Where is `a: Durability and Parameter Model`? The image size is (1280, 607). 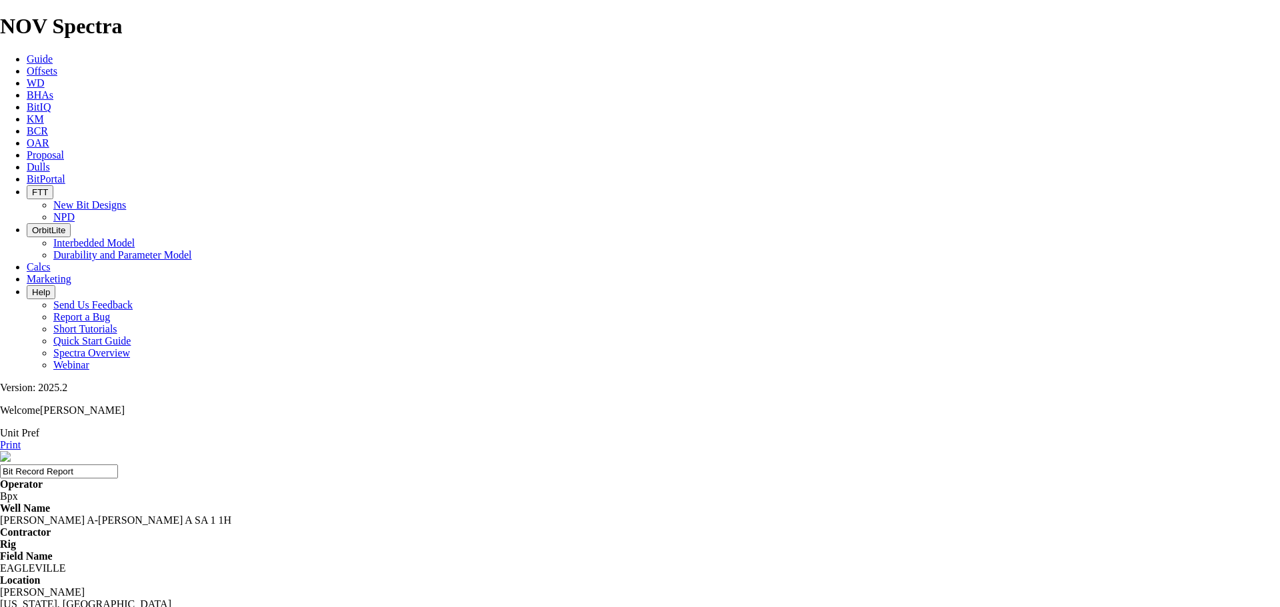 a: Durability and Parameter Model is located at coordinates (123, 255).